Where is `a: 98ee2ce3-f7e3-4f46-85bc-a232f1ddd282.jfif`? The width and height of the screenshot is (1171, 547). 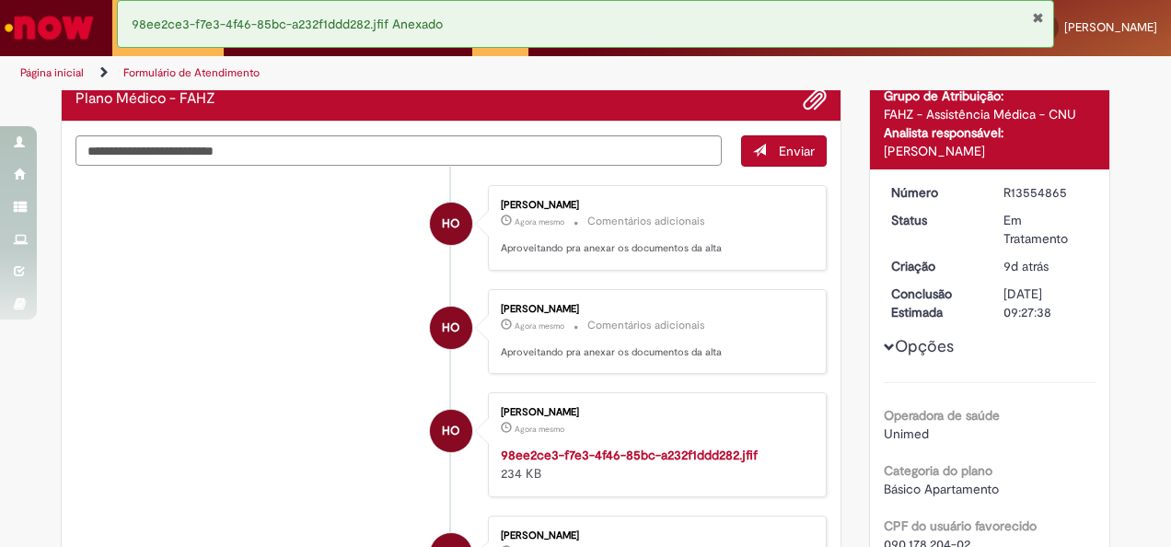
a: 98ee2ce3-f7e3-4f46-85bc-a232f1ddd282.jfif is located at coordinates (629, 455).